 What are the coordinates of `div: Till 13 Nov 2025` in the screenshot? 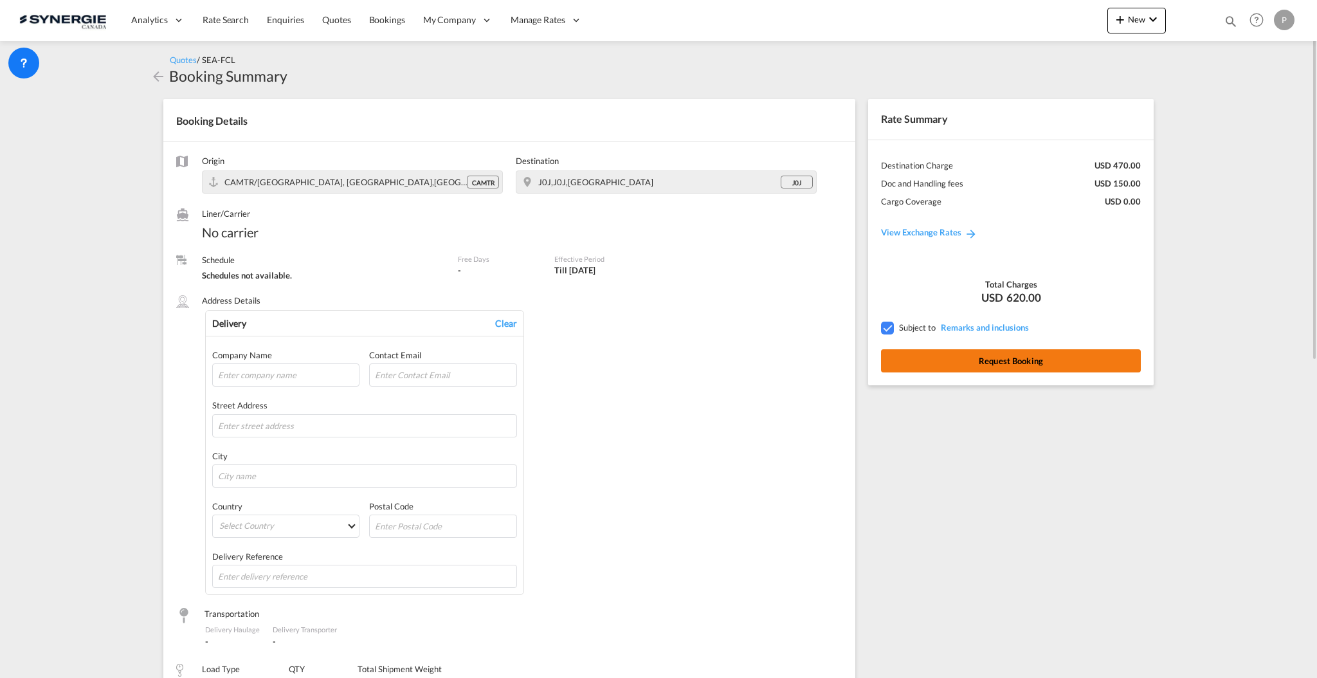 It's located at (575, 270).